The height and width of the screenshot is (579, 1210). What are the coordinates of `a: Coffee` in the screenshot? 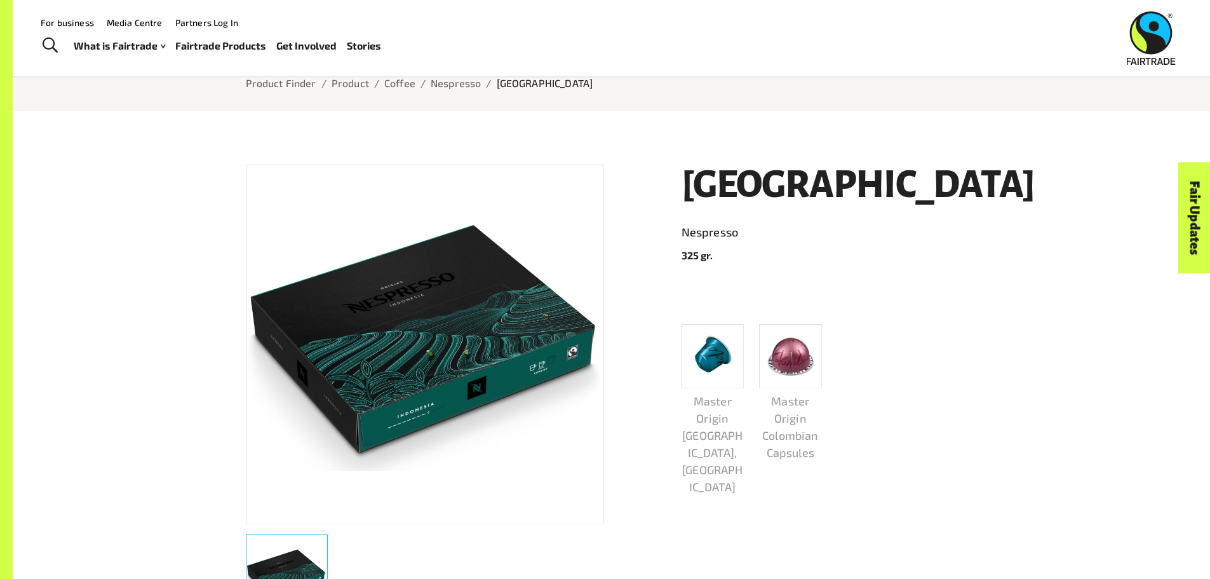 It's located at (400, 83).